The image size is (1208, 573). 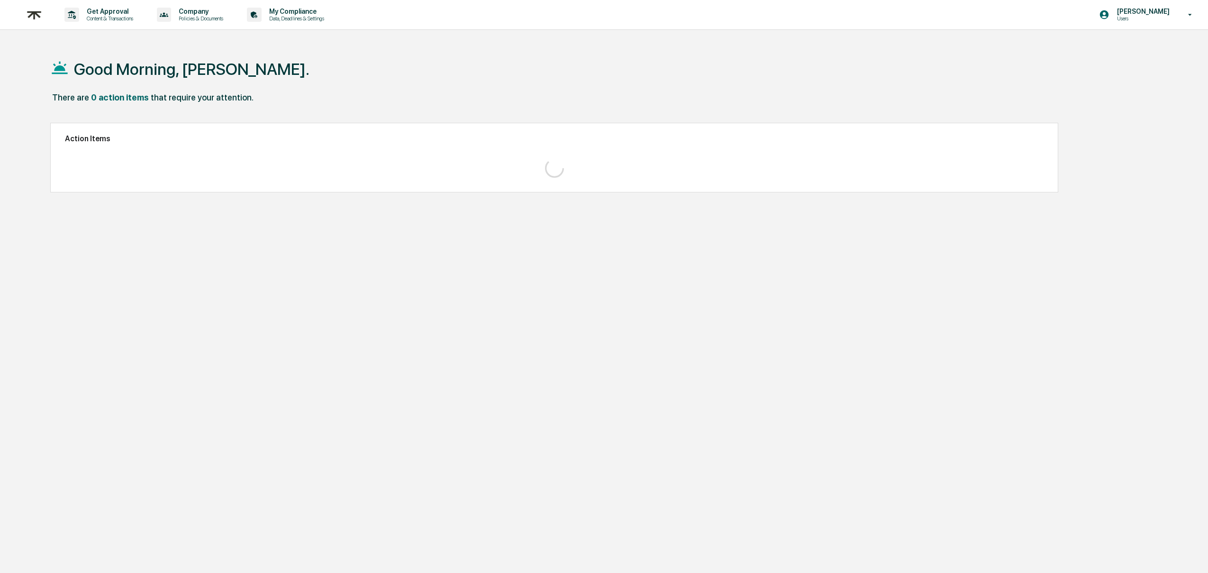 What do you see at coordinates (295, 11) in the screenshot?
I see `p: My Compliance` at bounding box center [295, 11].